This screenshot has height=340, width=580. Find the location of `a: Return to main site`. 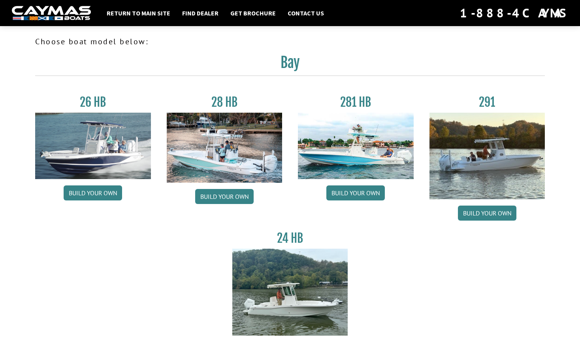

a: Return to main site is located at coordinates (138, 13).